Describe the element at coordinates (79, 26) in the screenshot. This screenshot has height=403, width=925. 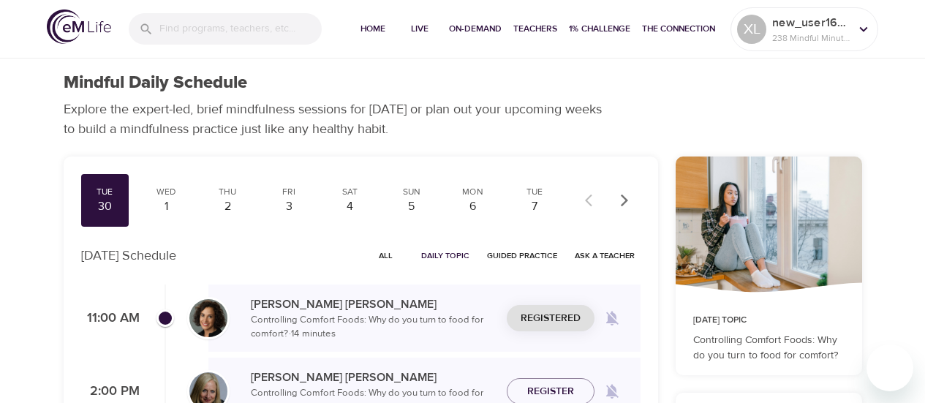
I see `img: logo` at that location.